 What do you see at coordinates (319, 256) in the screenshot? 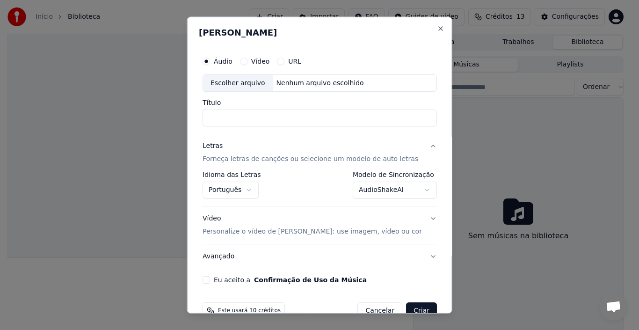
I see `button: Avançado` at bounding box center [319, 256].